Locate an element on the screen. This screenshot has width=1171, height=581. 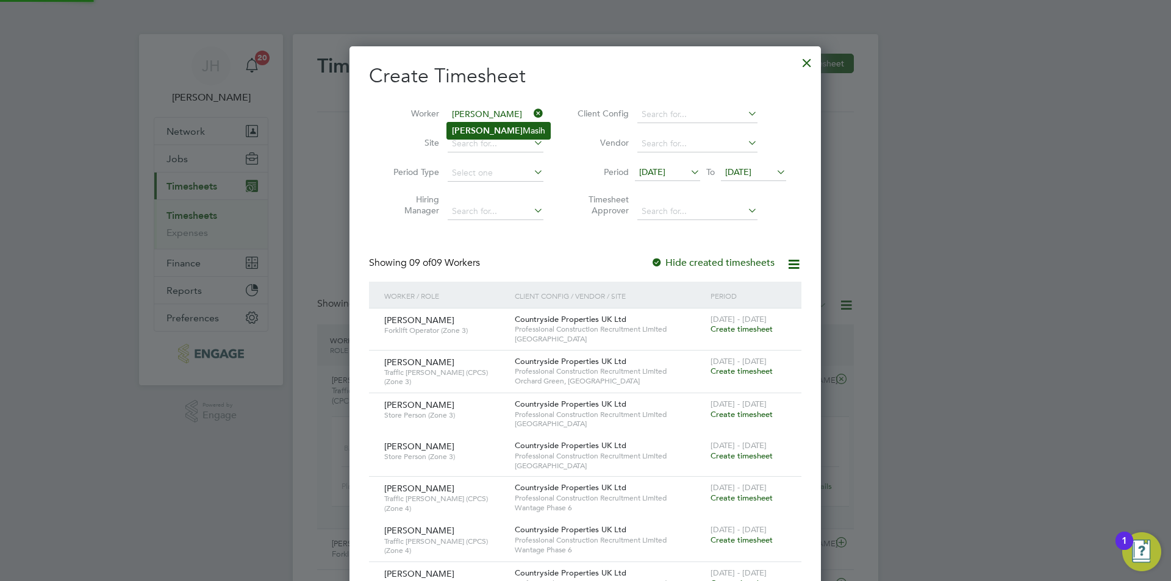
label: Period Type is located at coordinates (412, 172).